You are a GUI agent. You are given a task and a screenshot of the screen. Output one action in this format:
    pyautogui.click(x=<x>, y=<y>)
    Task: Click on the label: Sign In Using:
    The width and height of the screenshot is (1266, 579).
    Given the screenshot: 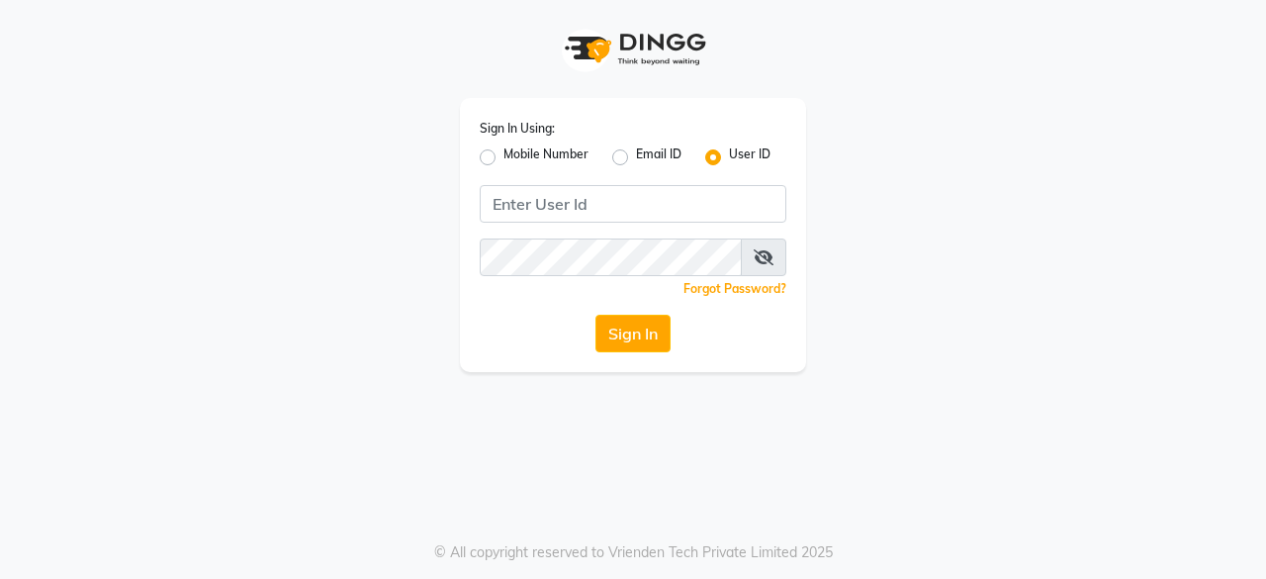 What is the action you would take?
    pyautogui.click(x=517, y=129)
    